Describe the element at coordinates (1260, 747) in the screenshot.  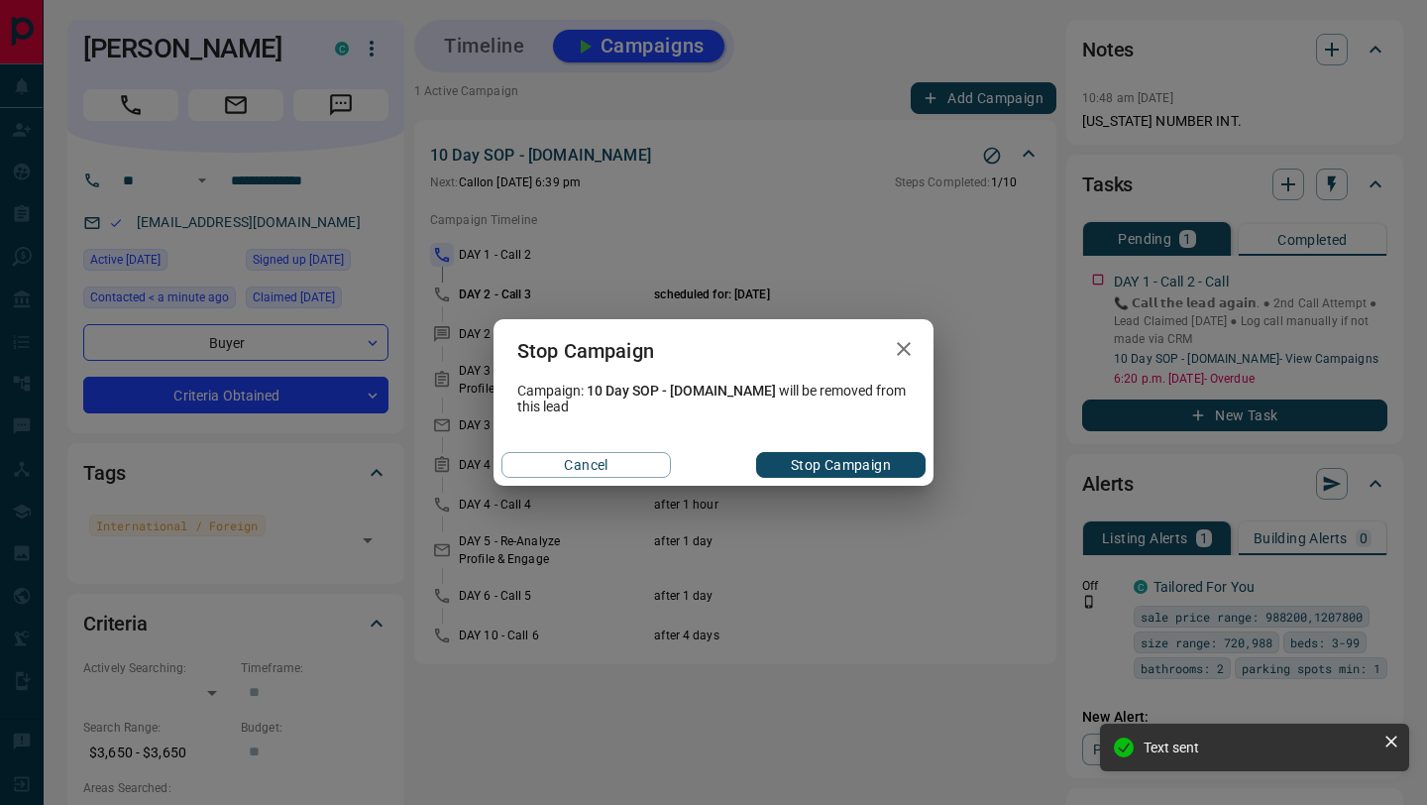
I see `div: Text sent` at that location.